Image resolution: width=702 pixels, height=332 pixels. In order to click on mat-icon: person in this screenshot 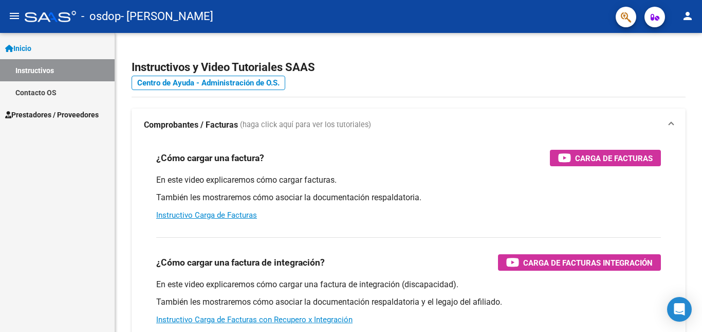, I will do `click(688, 16)`.